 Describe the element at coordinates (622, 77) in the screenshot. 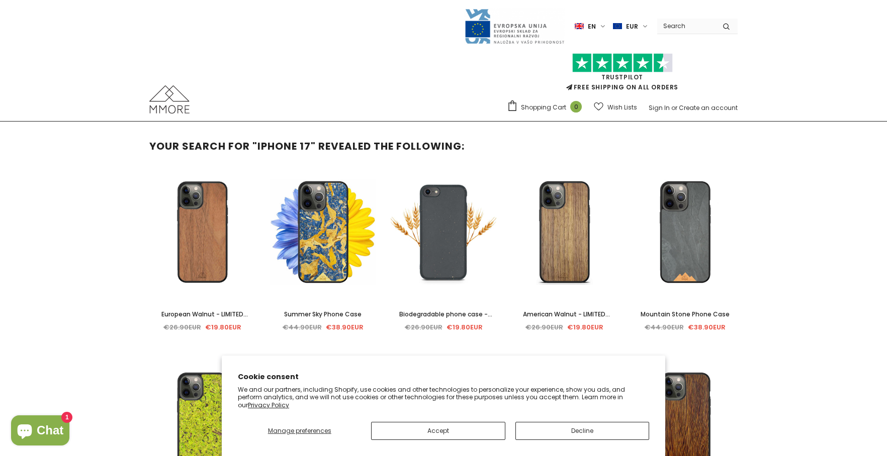

I see `a: Trustpilot` at that location.